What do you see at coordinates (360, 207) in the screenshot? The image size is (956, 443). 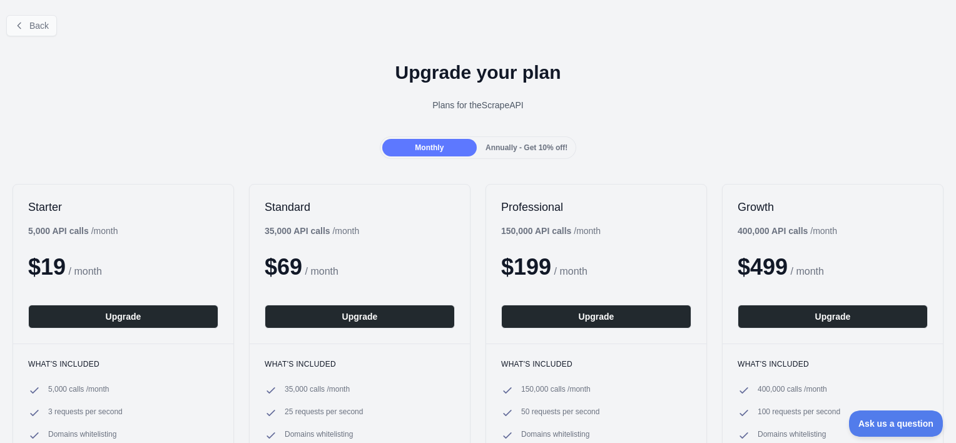 I see `h2: Standard` at bounding box center [360, 207].